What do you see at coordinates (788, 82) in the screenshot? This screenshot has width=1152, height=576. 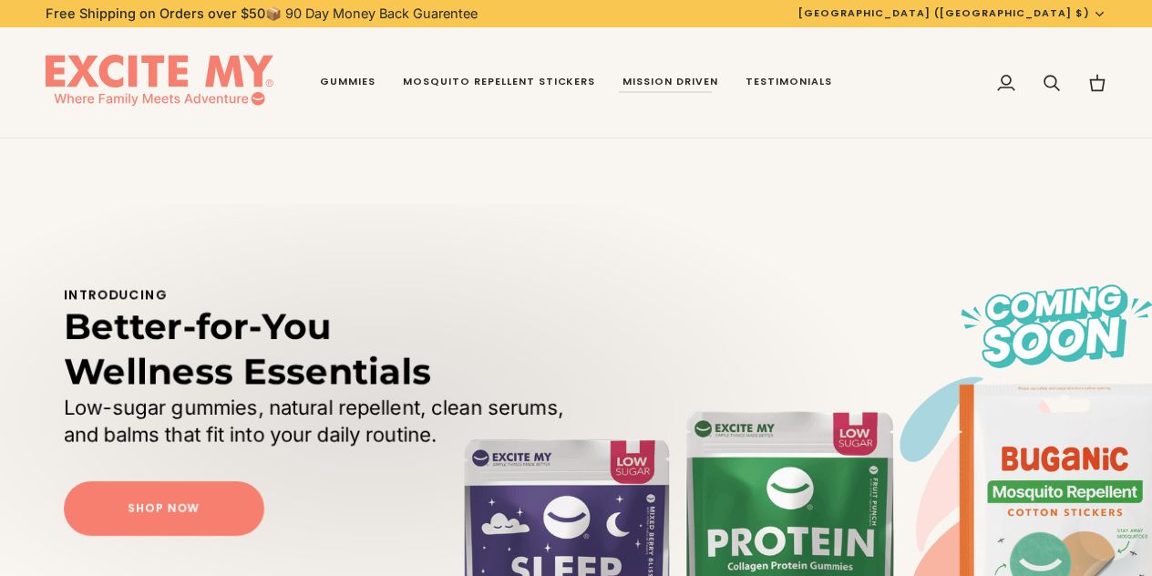 I see `span: Testimonials` at bounding box center [788, 82].